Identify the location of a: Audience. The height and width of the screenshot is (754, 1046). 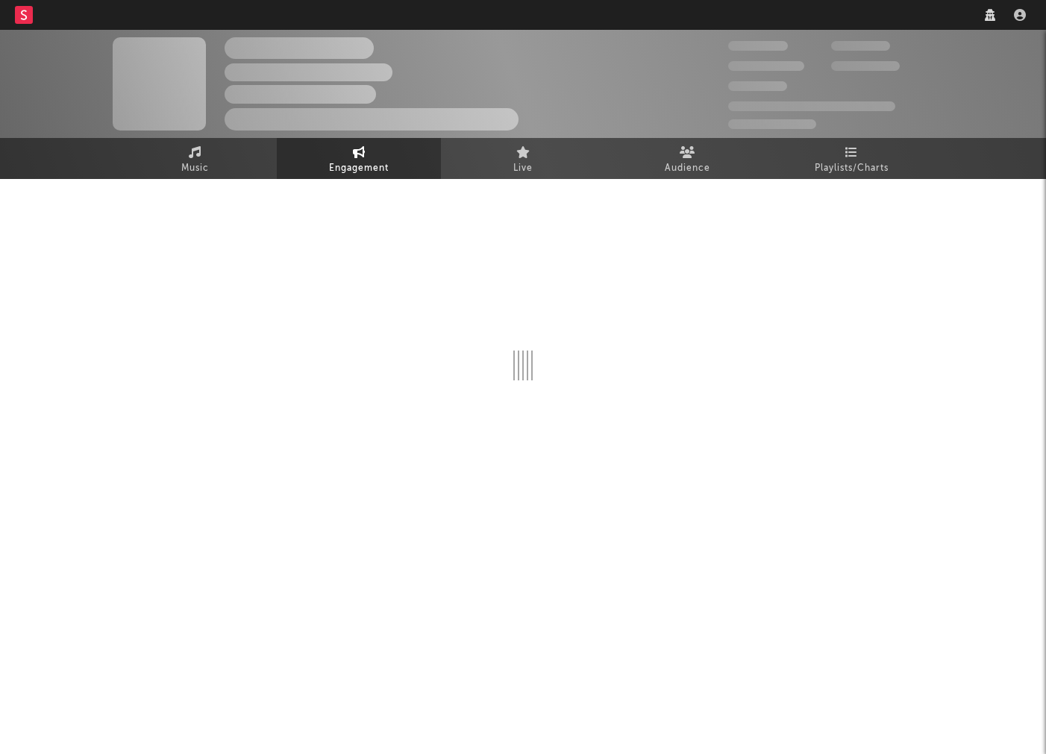
(687, 158).